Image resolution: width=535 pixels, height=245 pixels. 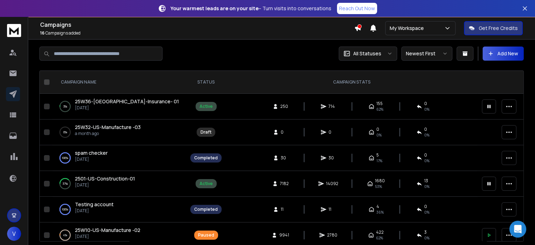 I want to click on span: 36 %, so click(x=380, y=212).